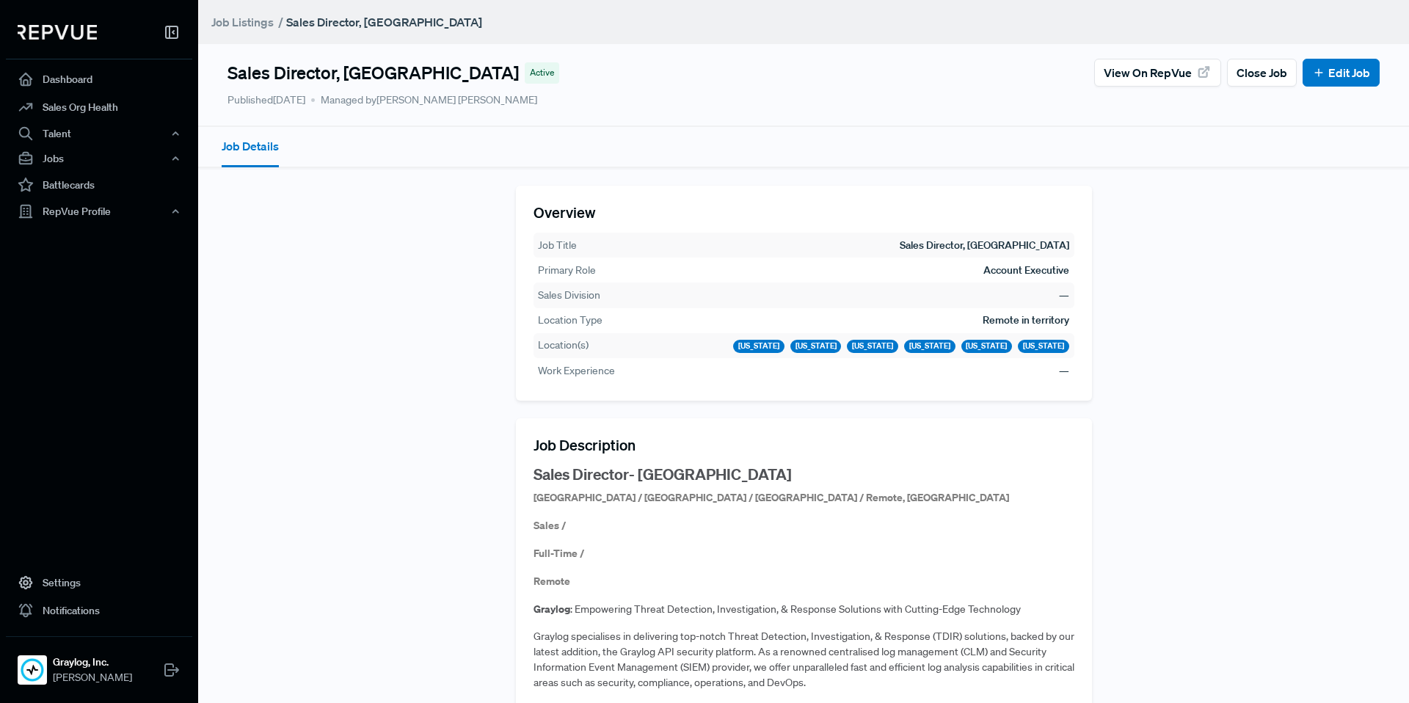  What do you see at coordinates (804, 212) in the screenshot?
I see `h5: Overview` at bounding box center [804, 212].